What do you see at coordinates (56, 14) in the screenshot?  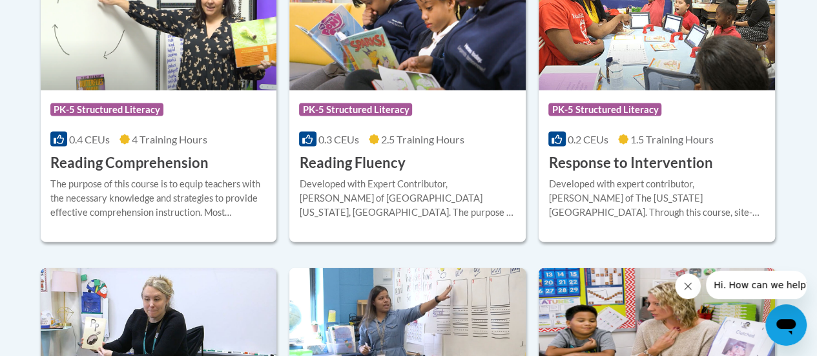 I see `span: Hi. How can we help?` at bounding box center [56, 14].